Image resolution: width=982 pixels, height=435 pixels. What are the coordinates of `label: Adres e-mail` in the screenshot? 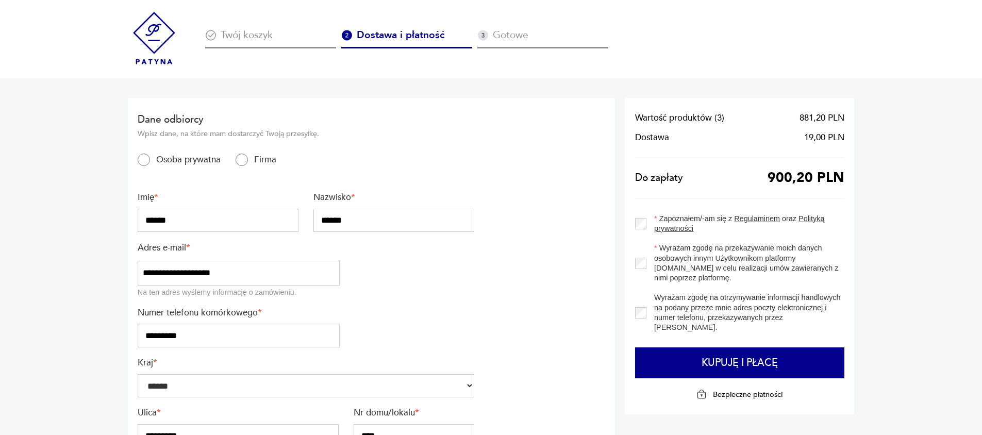 It's located at (239, 248).